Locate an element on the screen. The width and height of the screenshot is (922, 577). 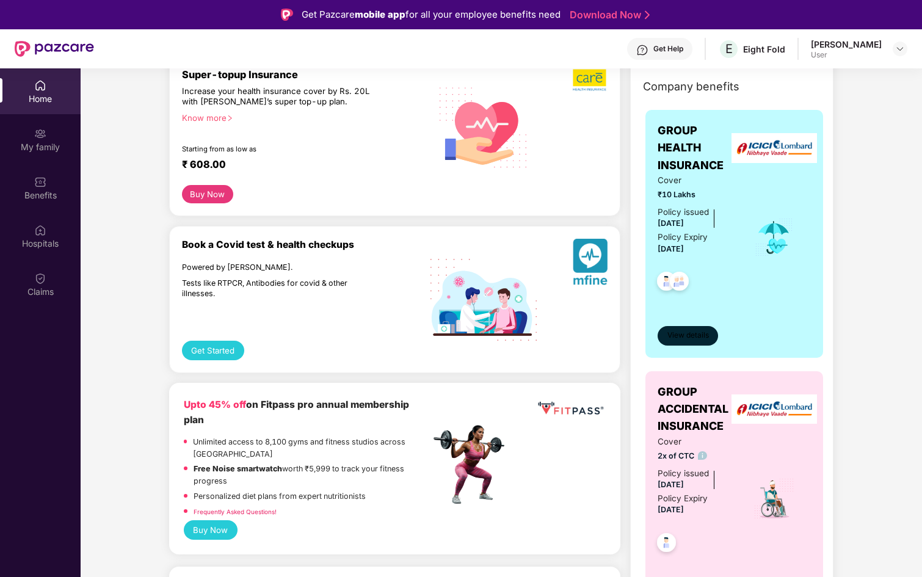
img: svg+xml;base64,PHN2ZyB3aWR0aD0iMjAiIGhlaWdodD0iMjAiIHZpZXdCb3g9IjAgMCAyMCAyMCIgZmlsbD0ibm9uZSIgeG... is located at coordinates (40, 134).